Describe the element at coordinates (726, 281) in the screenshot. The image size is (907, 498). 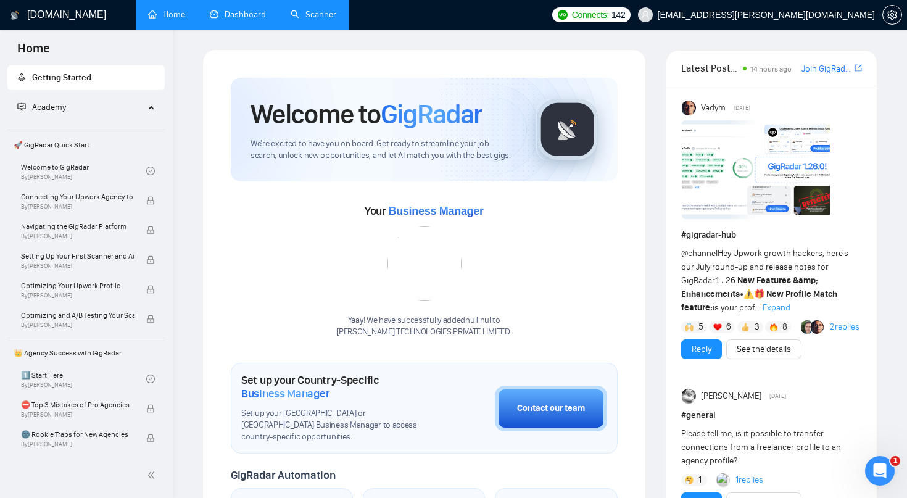
I see `code: 1.26` at that location.